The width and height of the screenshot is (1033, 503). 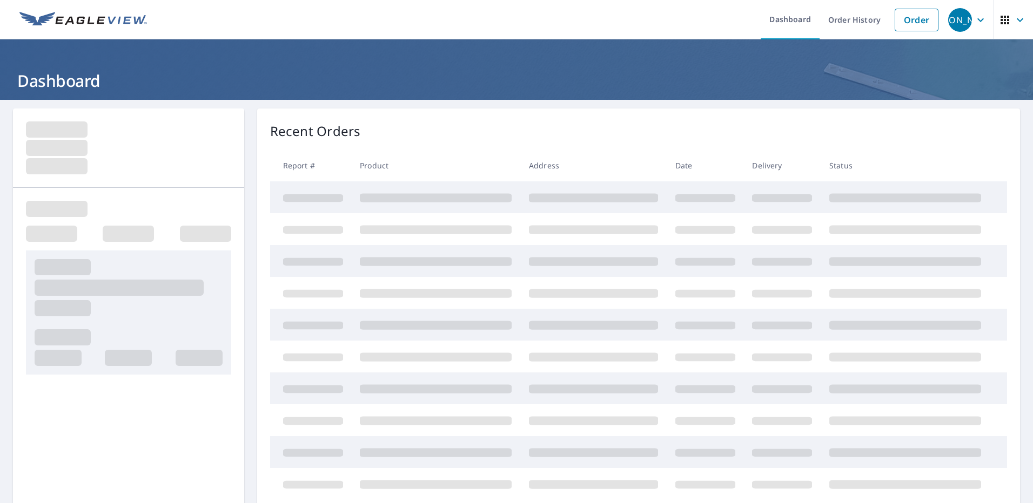 I want to click on th: Product, so click(x=435, y=165).